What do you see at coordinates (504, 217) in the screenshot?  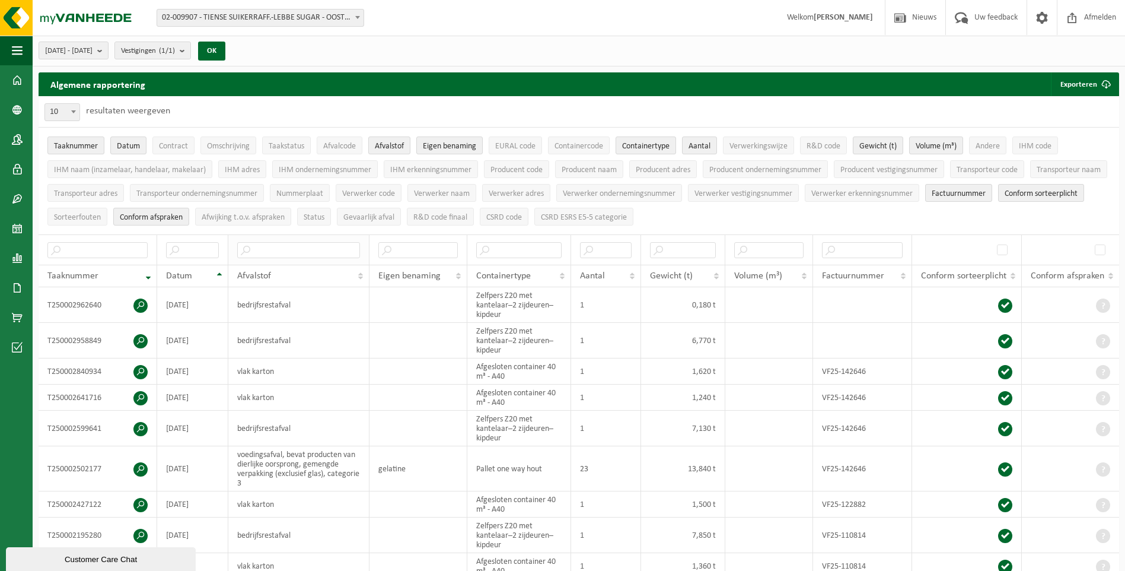 I see `button: CSRD codeCSRD code: Activate to sort` at bounding box center [504, 217].